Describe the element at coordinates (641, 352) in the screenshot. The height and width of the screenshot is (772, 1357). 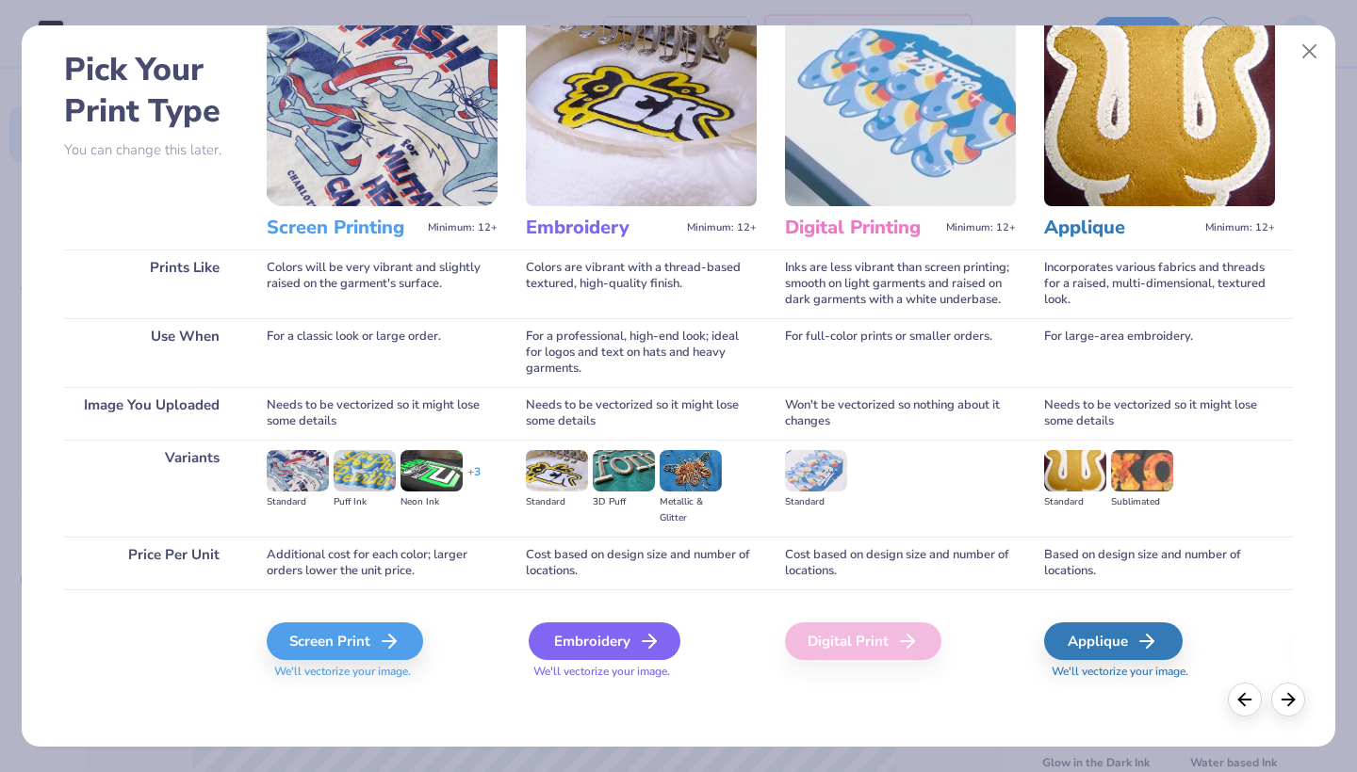
I see `div: For a professional, high-end look; ideal for logos and text on hats and heavy garments.` at that location.